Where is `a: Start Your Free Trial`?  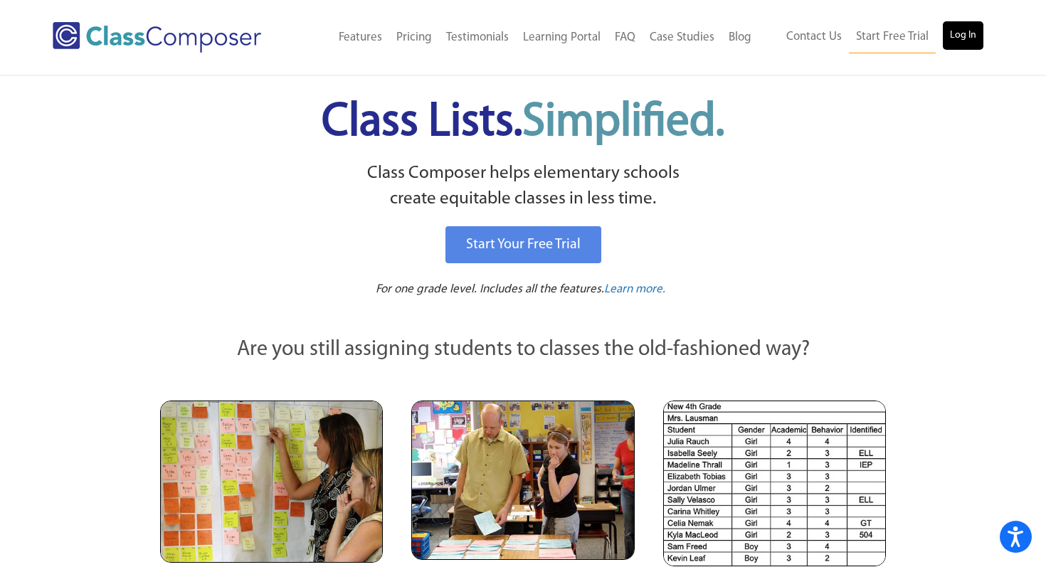
a: Start Your Free Trial is located at coordinates (523, 245).